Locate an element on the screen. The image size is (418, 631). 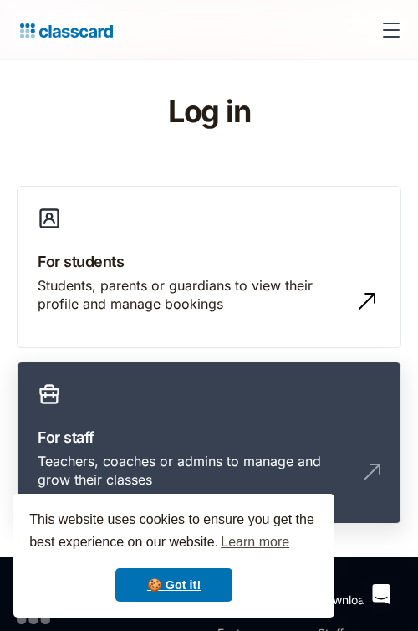
h1: Log in is located at coordinates (209, 111).